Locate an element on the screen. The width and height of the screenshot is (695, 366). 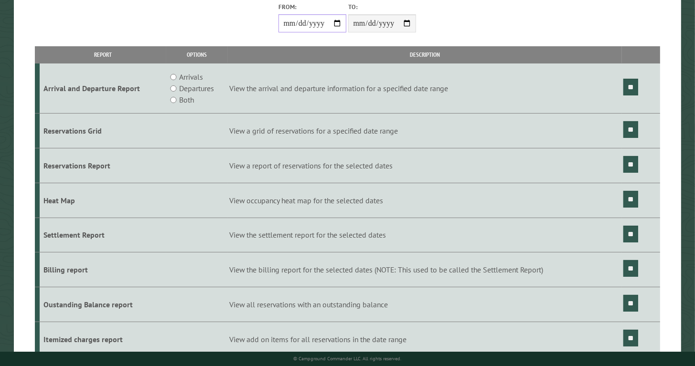
td: Reservations Report is located at coordinates (103, 165).